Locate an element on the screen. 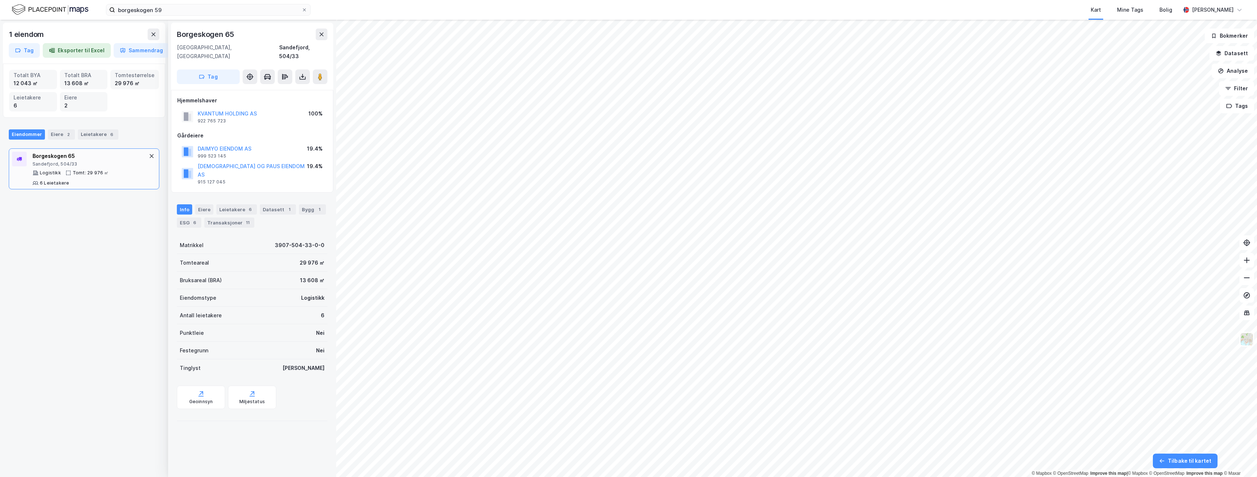 The image size is (1257, 477). div: Totalt BRA is located at coordinates (84, 75).